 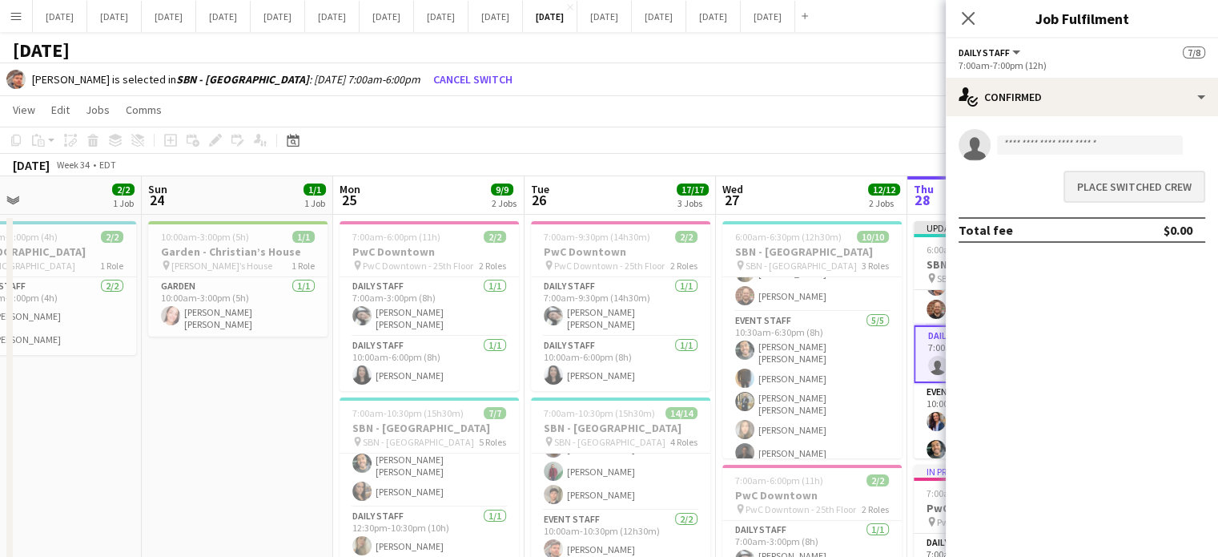 What do you see at coordinates (684, 441) in the screenshot?
I see `span: 4 Roles` at bounding box center [684, 441].